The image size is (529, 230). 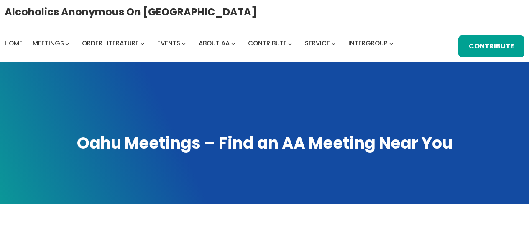 I want to click on button: Order Literature submenu, so click(x=142, y=43).